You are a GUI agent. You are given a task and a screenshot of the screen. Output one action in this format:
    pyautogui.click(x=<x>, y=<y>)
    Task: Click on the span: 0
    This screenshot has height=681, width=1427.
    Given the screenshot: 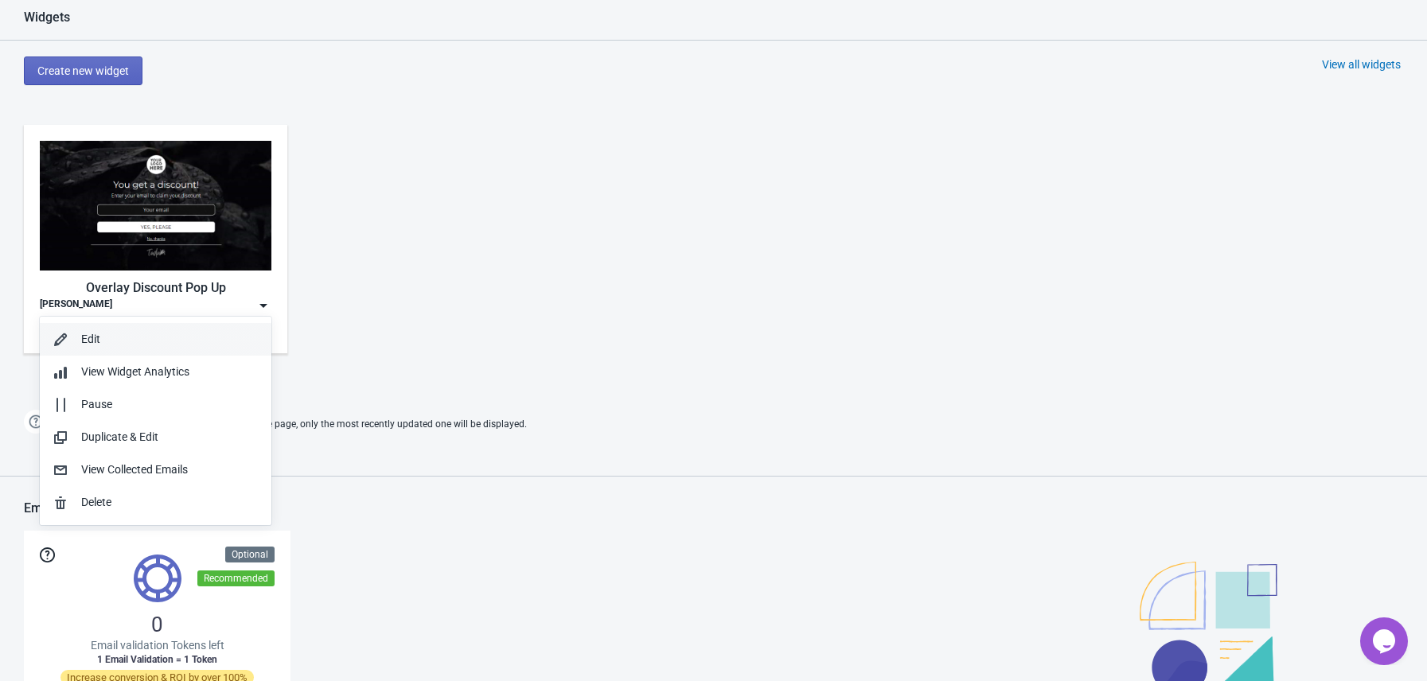 What is the action you would take?
    pyautogui.click(x=157, y=625)
    